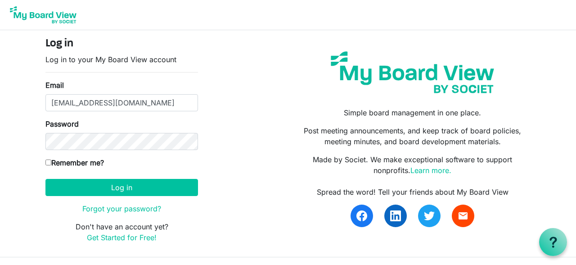  Describe the element at coordinates (430, 216) in the screenshot. I see `img: twitter.svg` at that location.